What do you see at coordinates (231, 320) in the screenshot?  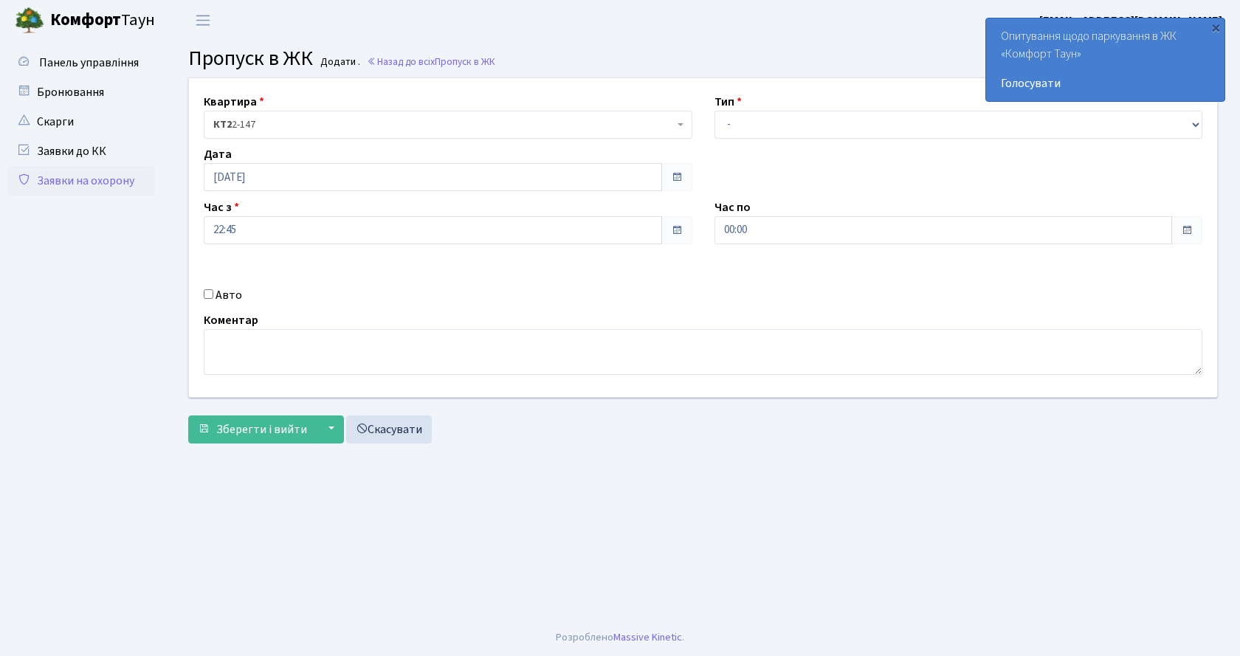 I see `label: Коментар` at bounding box center [231, 320].